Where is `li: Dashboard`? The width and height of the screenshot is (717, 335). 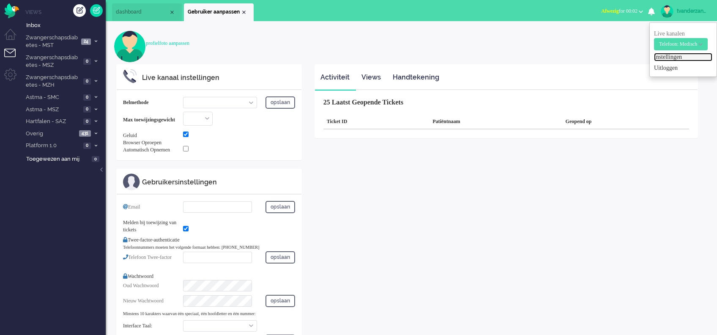
li: Dashboard is located at coordinates (147, 12).